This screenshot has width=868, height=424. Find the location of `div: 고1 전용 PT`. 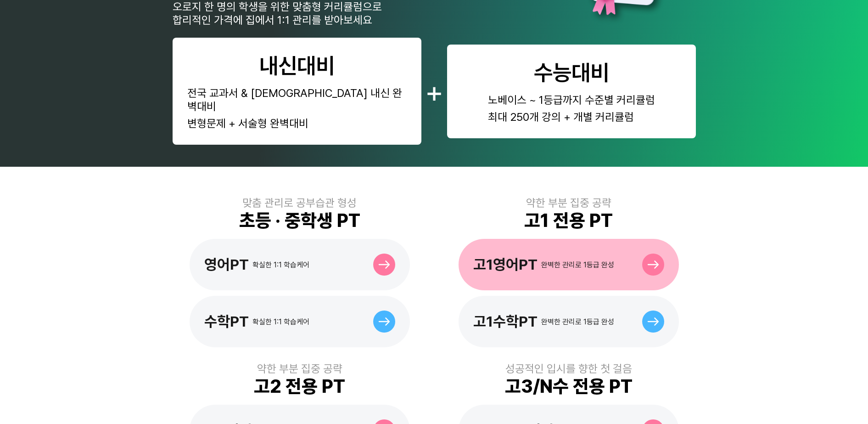

div: 고1 전용 PT is located at coordinates (569, 220).